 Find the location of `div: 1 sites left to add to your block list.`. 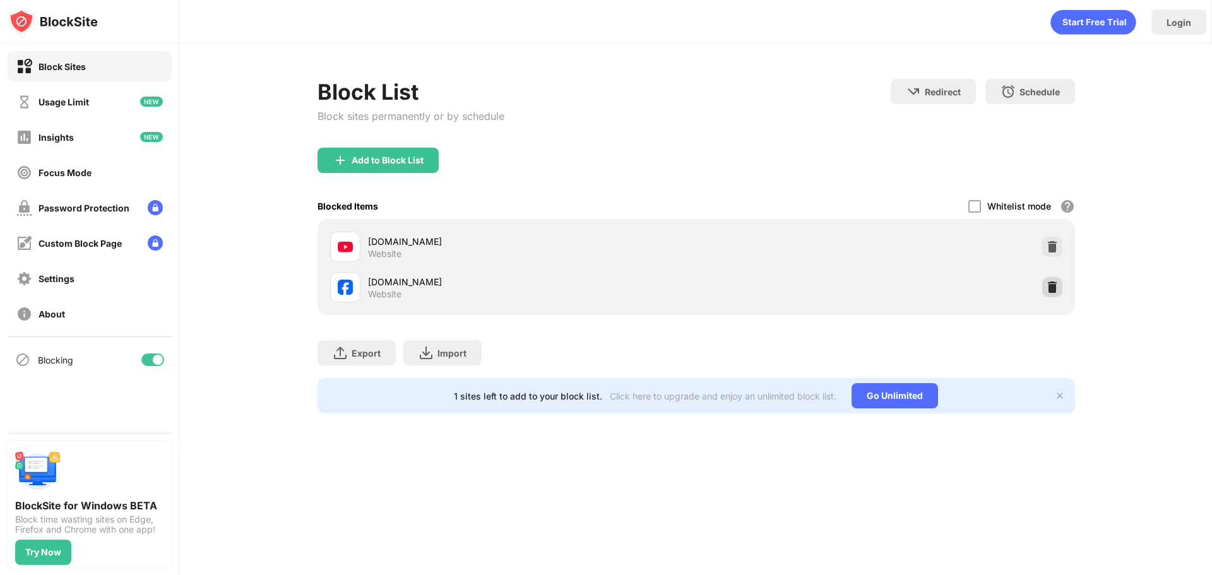

div: 1 sites left to add to your block list. is located at coordinates (528, 396).